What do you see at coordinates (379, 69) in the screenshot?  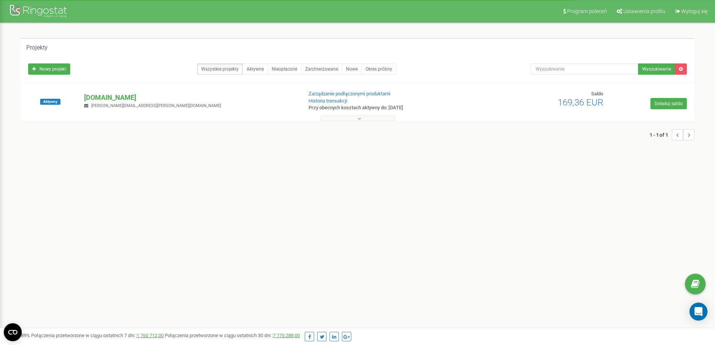 I see `a: Okres próbny` at bounding box center [379, 69].